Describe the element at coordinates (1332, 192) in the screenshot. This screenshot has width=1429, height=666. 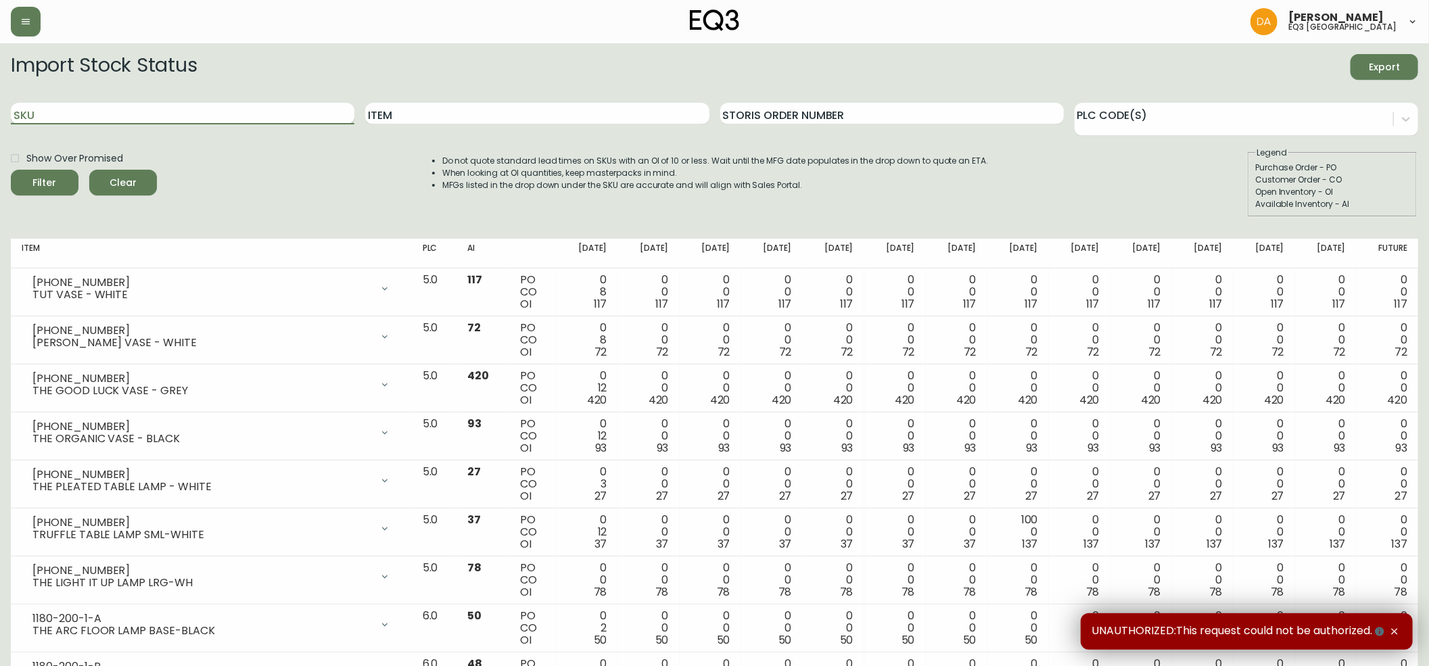
I see `div: Open Inventory - OI` at that location.